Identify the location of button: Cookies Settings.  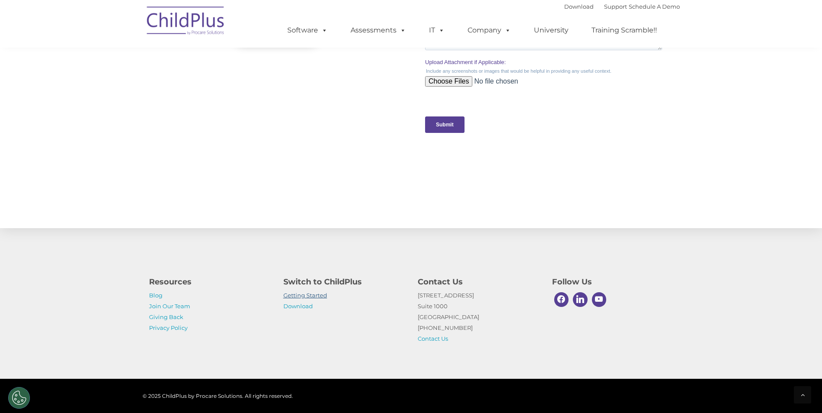
(19, 398).